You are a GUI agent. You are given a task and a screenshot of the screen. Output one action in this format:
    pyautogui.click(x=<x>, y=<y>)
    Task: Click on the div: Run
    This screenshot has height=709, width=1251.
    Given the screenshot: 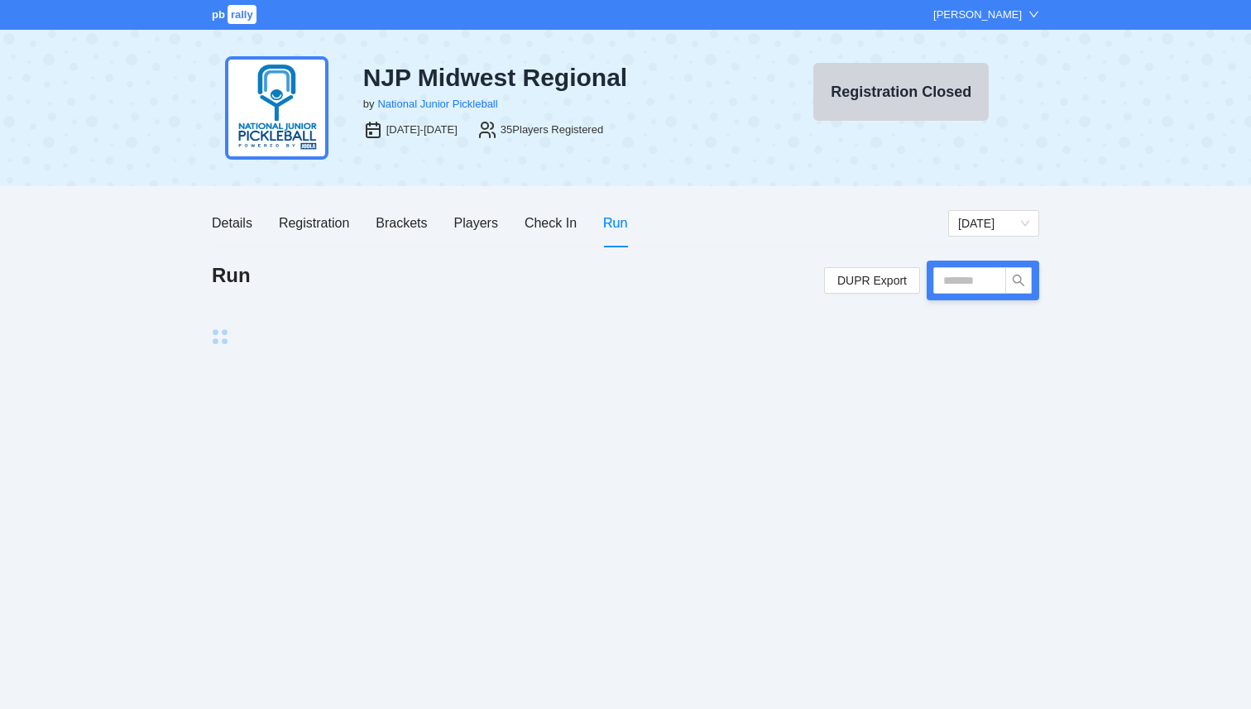 What is the action you would take?
    pyautogui.click(x=615, y=223)
    